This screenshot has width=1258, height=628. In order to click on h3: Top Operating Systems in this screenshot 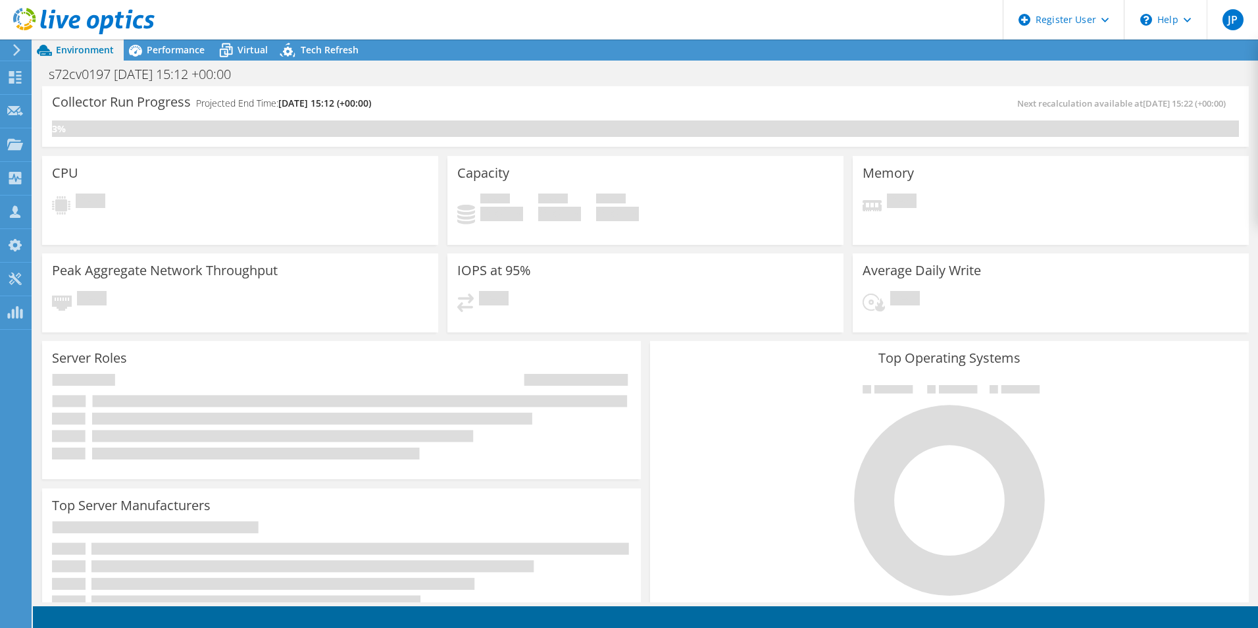, I will do `click(949, 358)`.